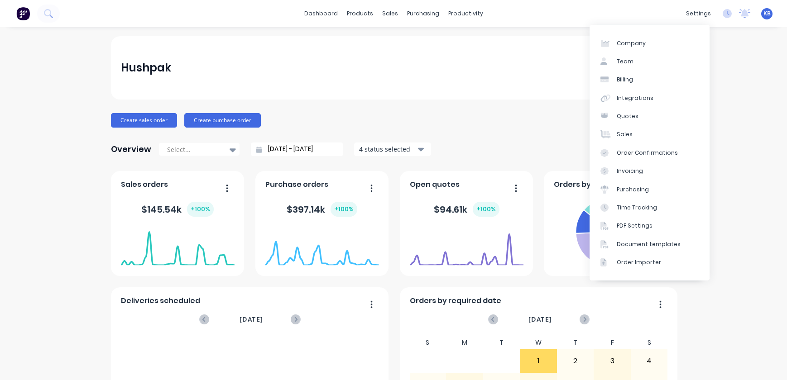  What do you see at coordinates (538, 361) in the screenshot?
I see `div: 1` at bounding box center [538, 361].